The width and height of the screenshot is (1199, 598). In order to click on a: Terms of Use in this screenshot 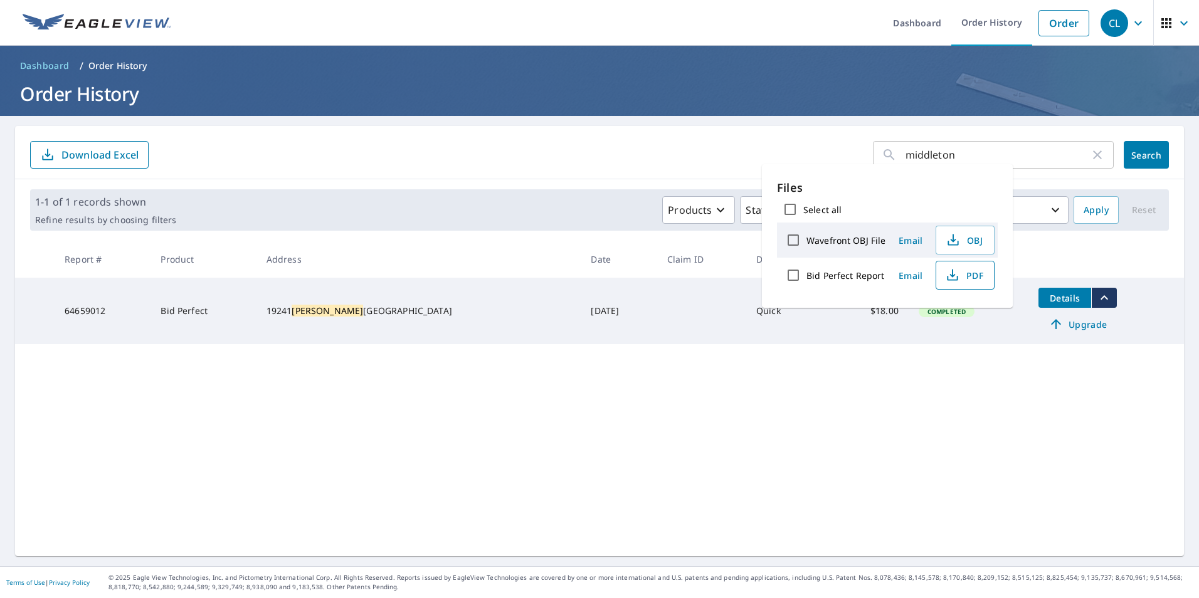, I will do `click(26, 583)`.